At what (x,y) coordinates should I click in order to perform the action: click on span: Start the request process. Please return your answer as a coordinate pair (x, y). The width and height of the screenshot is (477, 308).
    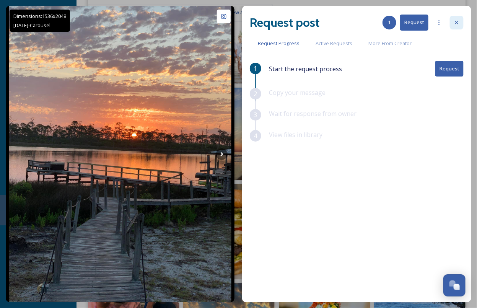
    Looking at the image, I should click on (305, 69).